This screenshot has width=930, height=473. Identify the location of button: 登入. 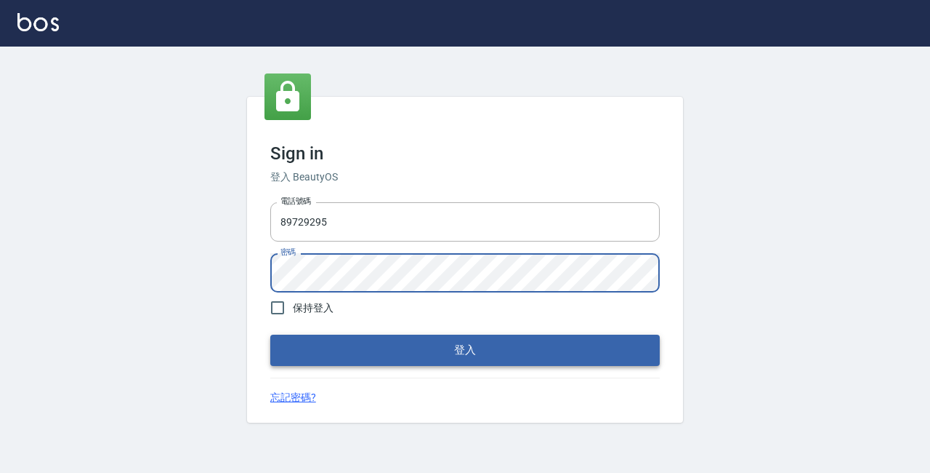
(465, 350).